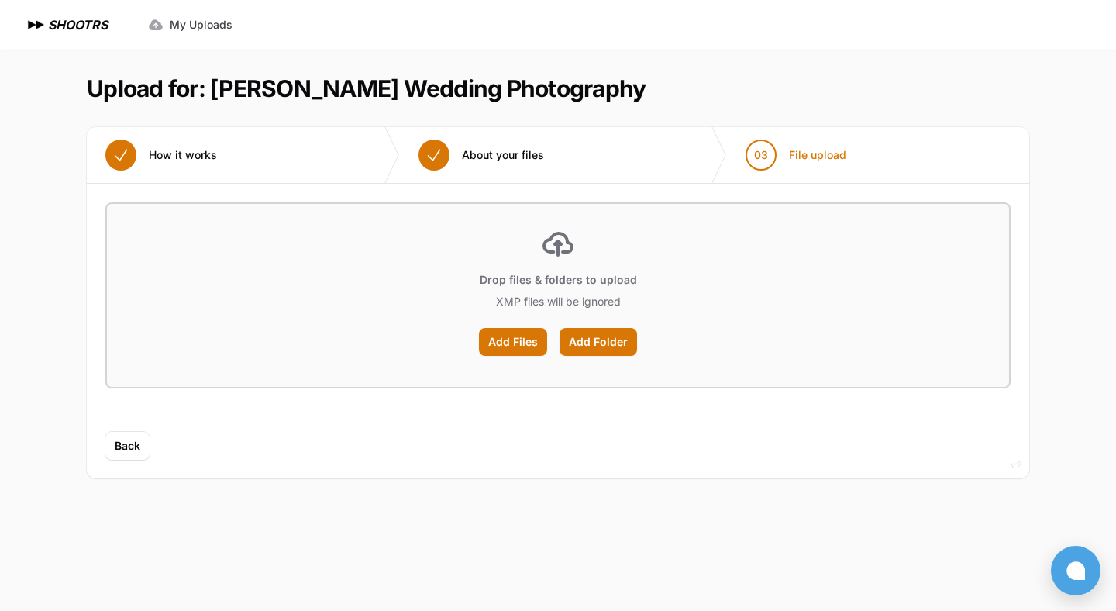  What do you see at coordinates (558, 280) in the screenshot?
I see `p: Drop files & folders to upload` at bounding box center [558, 280].